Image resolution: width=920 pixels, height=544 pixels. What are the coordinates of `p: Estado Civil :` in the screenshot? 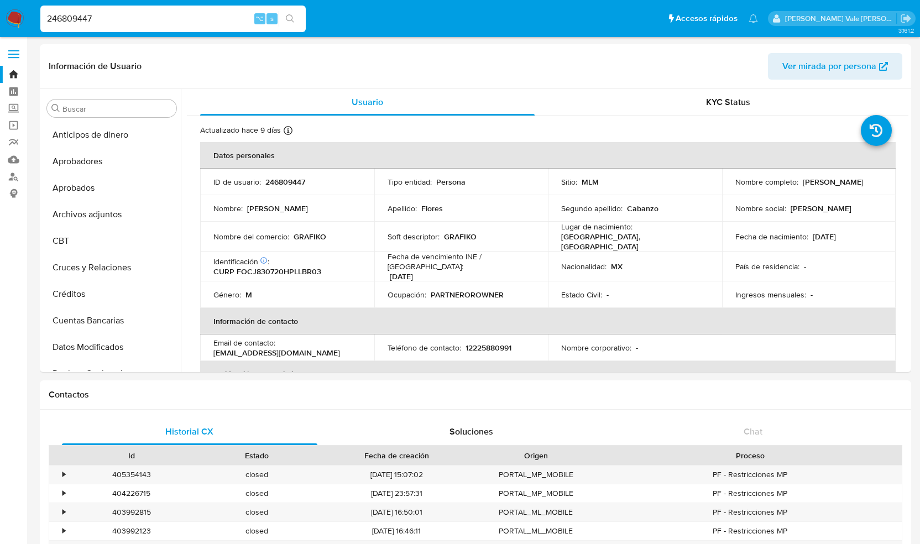 It's located at (582, 295).